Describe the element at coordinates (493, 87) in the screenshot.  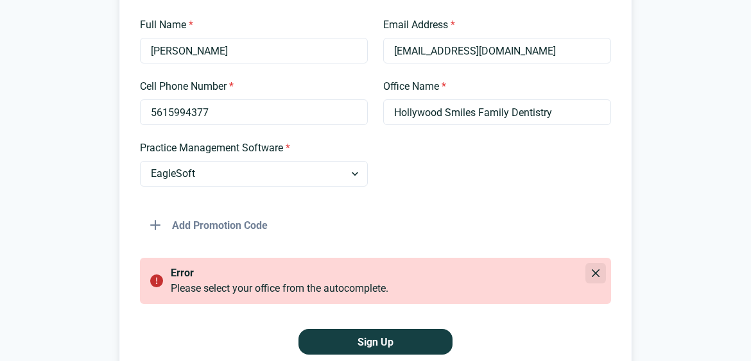
I see `label: Office Name` at that location.